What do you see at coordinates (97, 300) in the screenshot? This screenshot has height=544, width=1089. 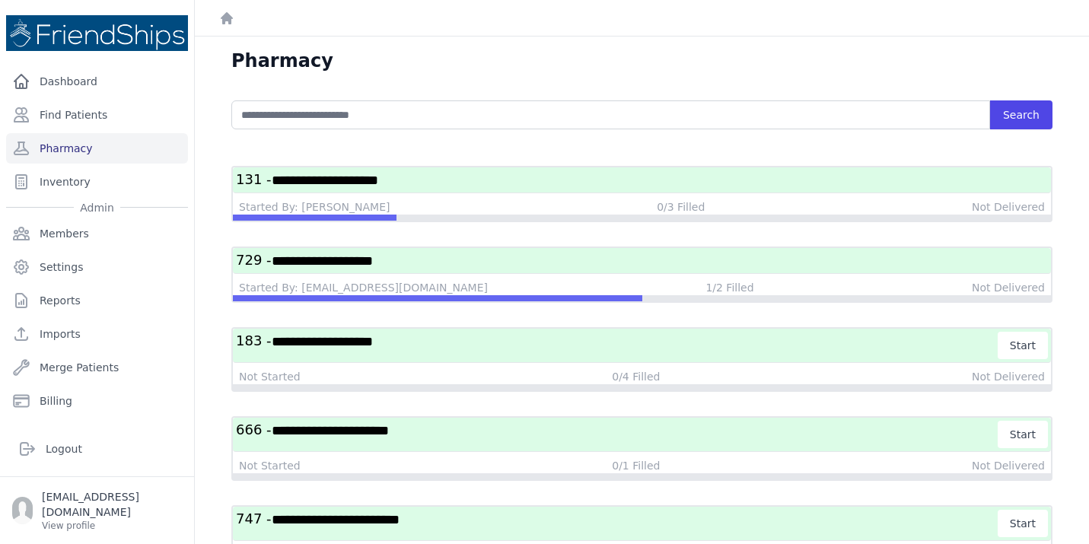 I see `a: Reports` at bounding box center [97, 300].